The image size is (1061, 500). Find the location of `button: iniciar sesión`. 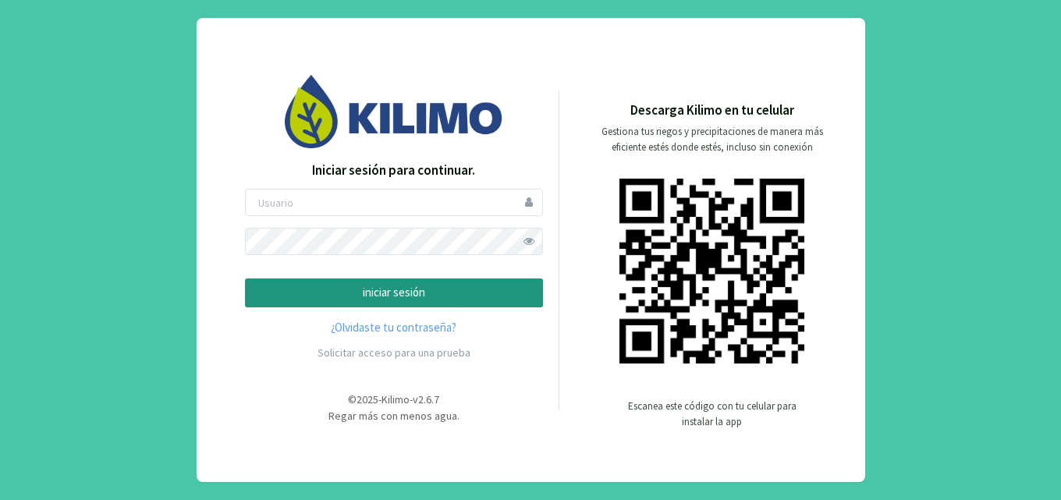

button: iniciar sesión is located at coordinates (394, 293).